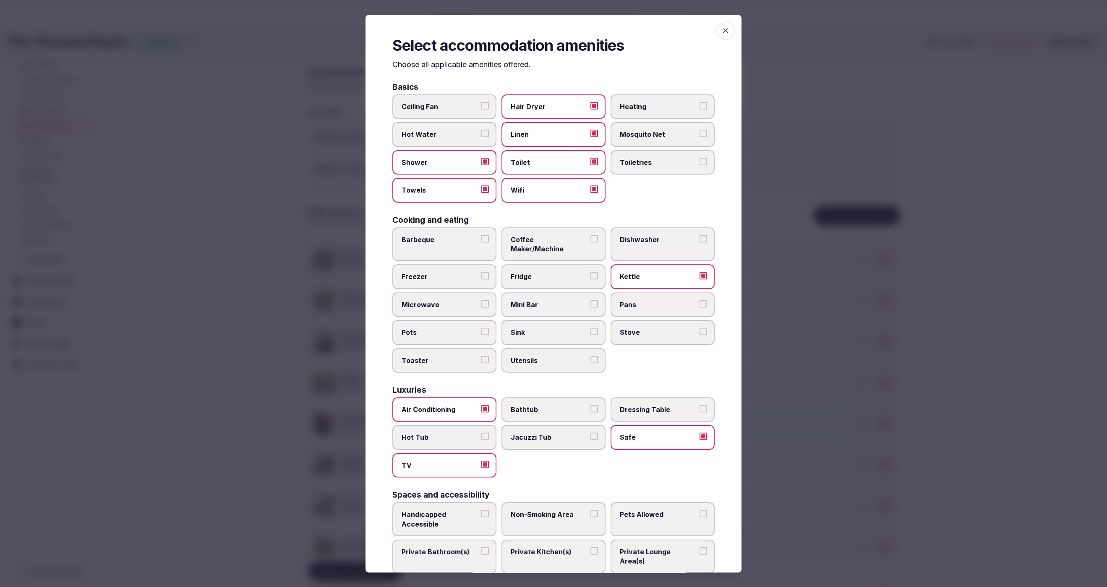  I want to click on button: Non-Smoking Area, so click(594, 514).